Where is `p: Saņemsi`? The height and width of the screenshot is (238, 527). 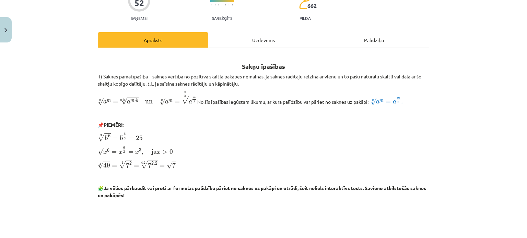 p: Saņemsi is located at coordinates (139, 18).